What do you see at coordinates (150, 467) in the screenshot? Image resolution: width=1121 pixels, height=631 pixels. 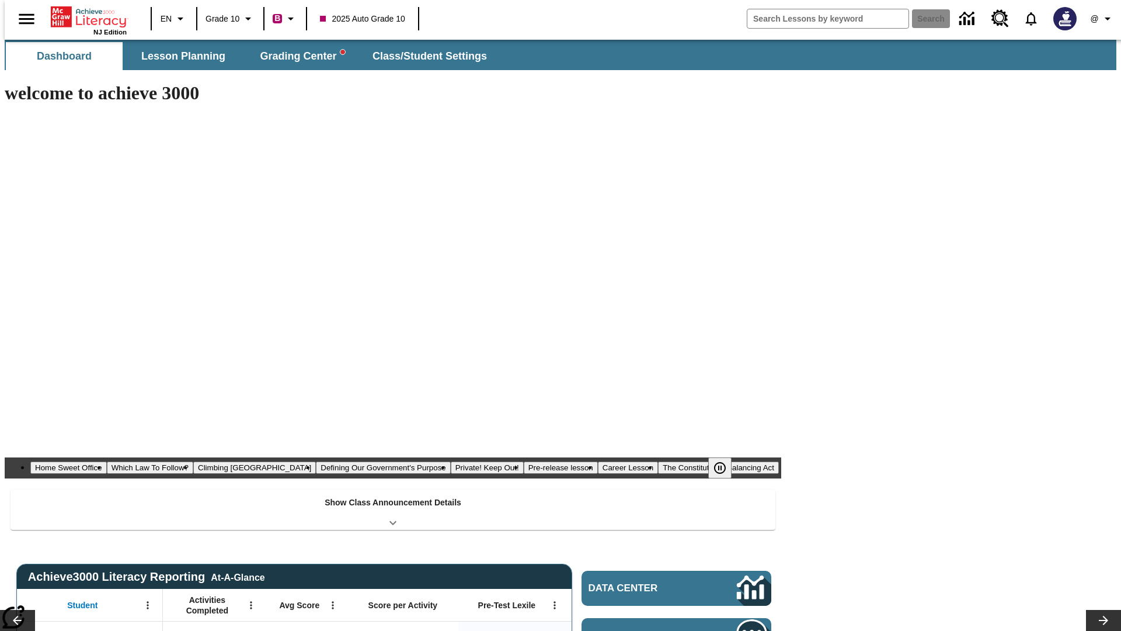 I see `button: Slide 2 Which Law To Follow?` at bounding box center [150, 467].